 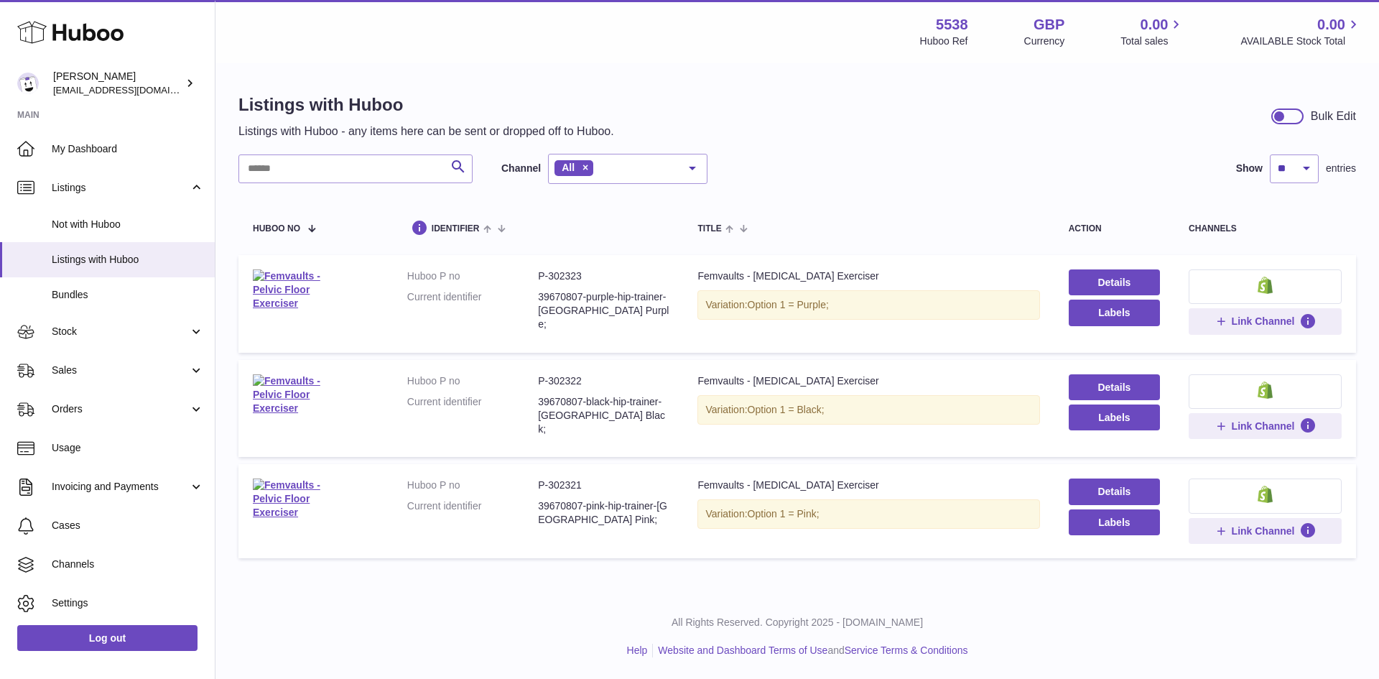 I want to click on span: AVAILABLE Stock Total, so click(x=1301, y=41).